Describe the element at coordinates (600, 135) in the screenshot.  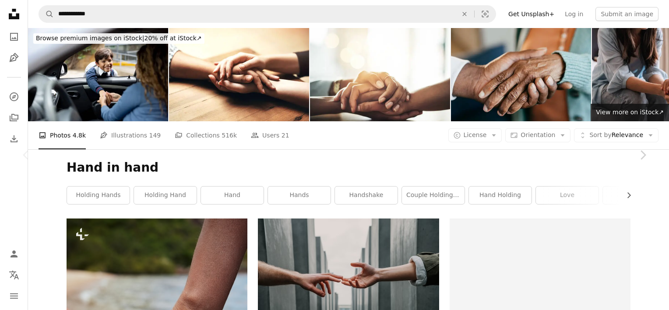
I see `span: Sort by` at that location.